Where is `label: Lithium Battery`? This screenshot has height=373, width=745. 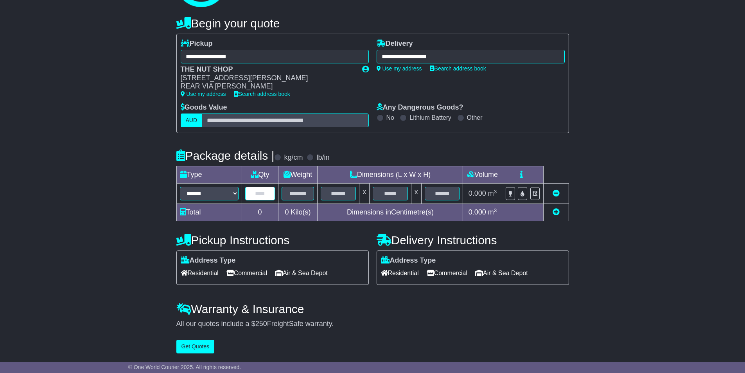
label: Lithium Battery is located at coordinates (430, 117).